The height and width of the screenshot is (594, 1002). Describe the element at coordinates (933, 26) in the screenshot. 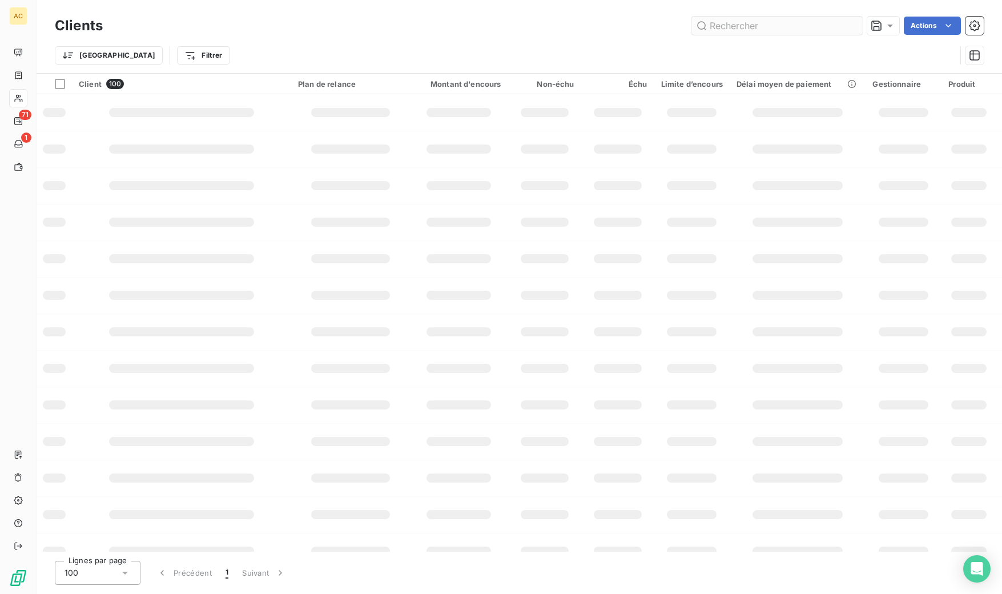

I see `button: Actions` at that location.